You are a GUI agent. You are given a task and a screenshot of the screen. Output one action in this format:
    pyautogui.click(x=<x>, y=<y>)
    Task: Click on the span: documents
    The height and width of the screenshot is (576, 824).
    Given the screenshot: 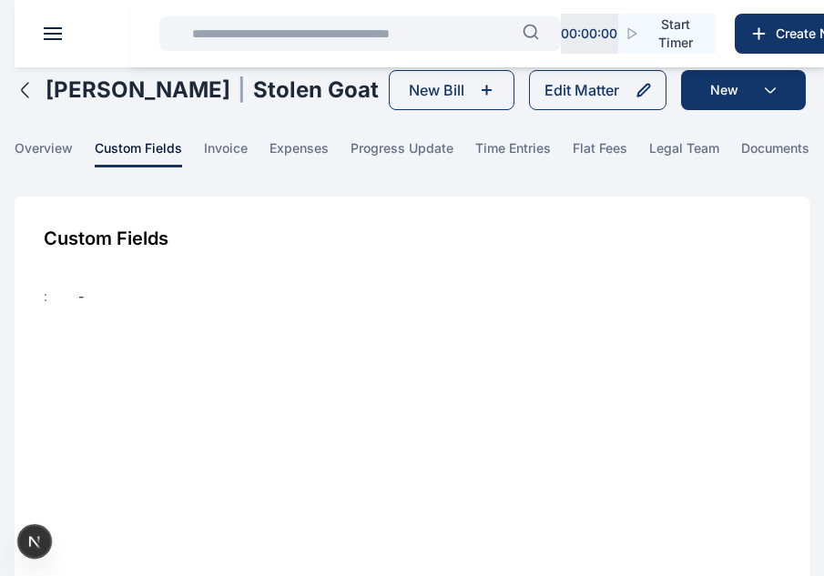 What is the action you would take?
    pyautogui.click(x=775, y=153)
    